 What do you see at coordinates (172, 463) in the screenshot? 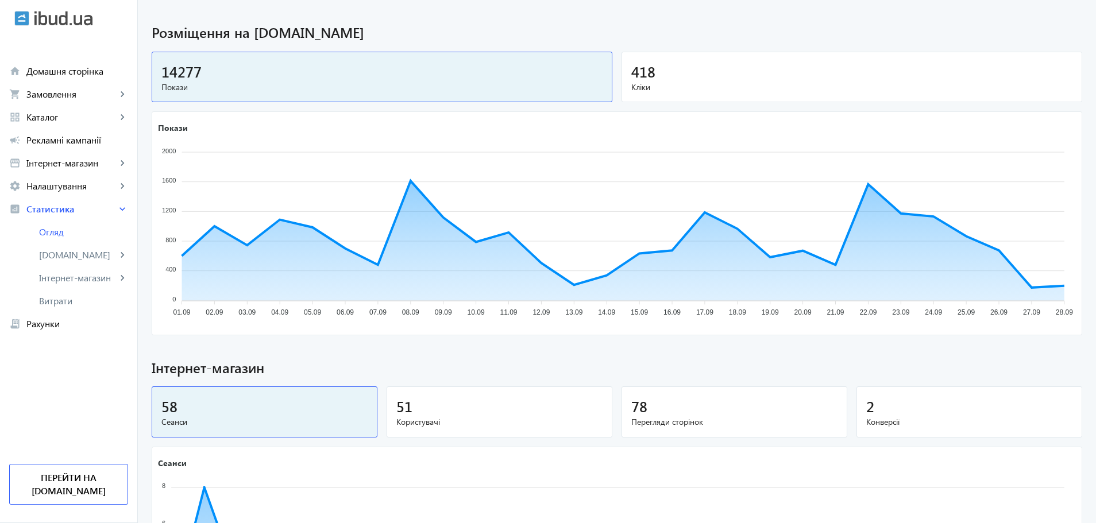
I see `text: Сеанси` at bounding box center [172, 463].